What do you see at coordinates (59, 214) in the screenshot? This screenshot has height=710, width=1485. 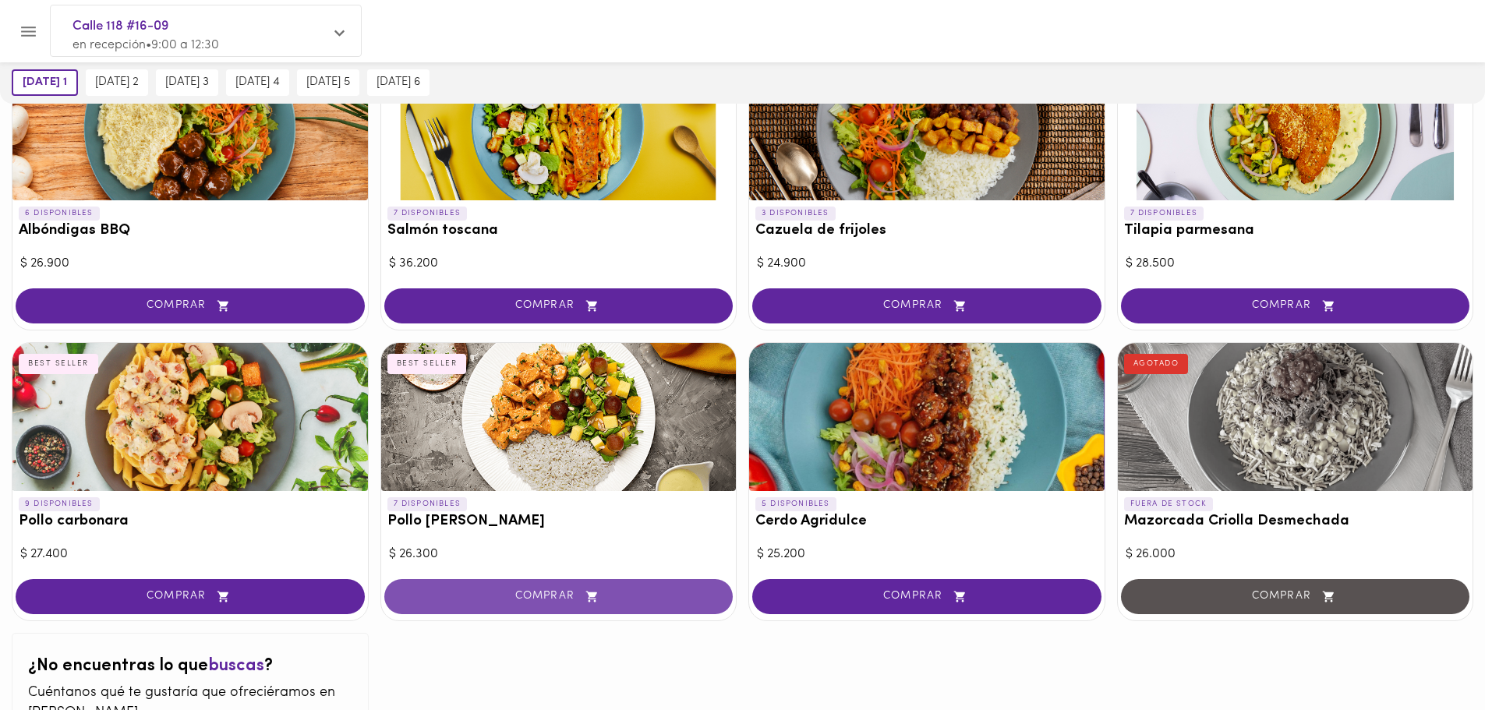 I see `p: 6 DISPONIBLES` at bounding box center [59, 214].